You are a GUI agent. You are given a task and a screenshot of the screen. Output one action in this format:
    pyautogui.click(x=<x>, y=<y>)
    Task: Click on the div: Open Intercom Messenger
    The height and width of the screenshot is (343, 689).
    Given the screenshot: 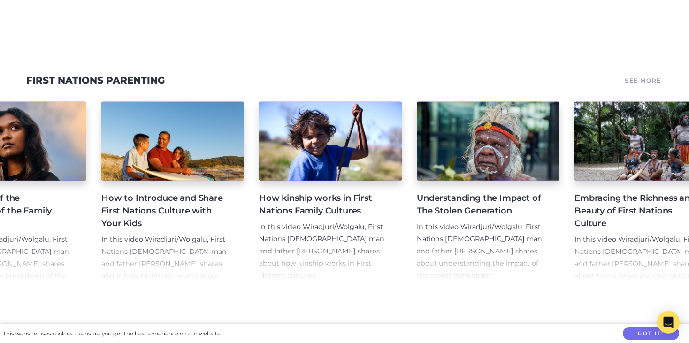 What is the action you would take?
    pyautogui.click(x=668, y=322)
    